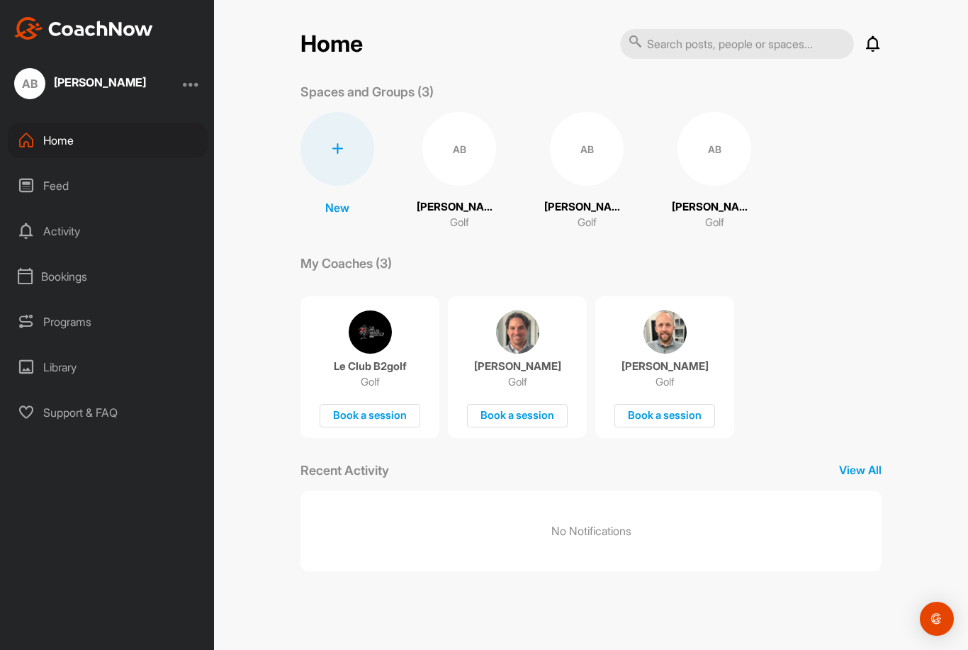 This screenshot has width=968, height=650. Describe the element at coordinates (860, 470) in the screenshot. I see `p: View All` at that location.